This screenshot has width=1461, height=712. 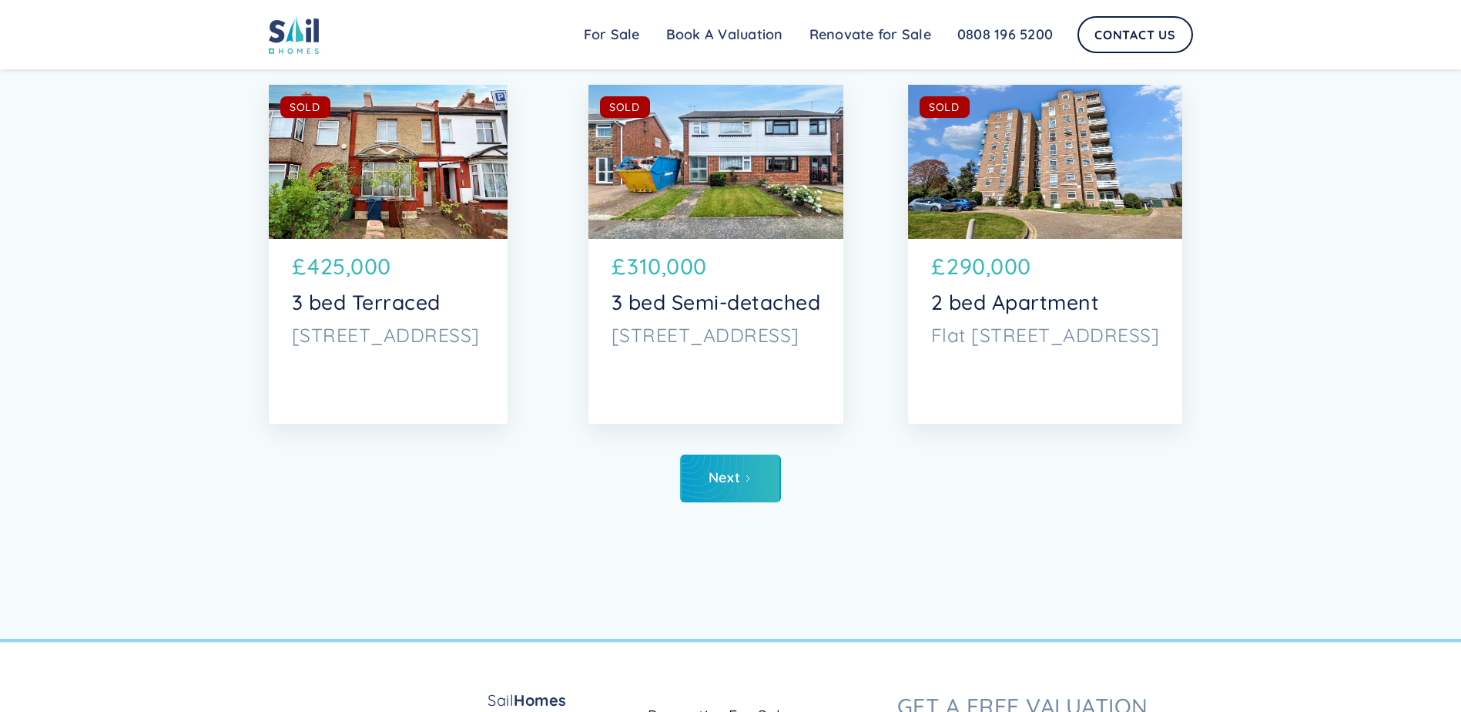 I want to click on a: 0808 196 5200, so click(x=1005, y=35).